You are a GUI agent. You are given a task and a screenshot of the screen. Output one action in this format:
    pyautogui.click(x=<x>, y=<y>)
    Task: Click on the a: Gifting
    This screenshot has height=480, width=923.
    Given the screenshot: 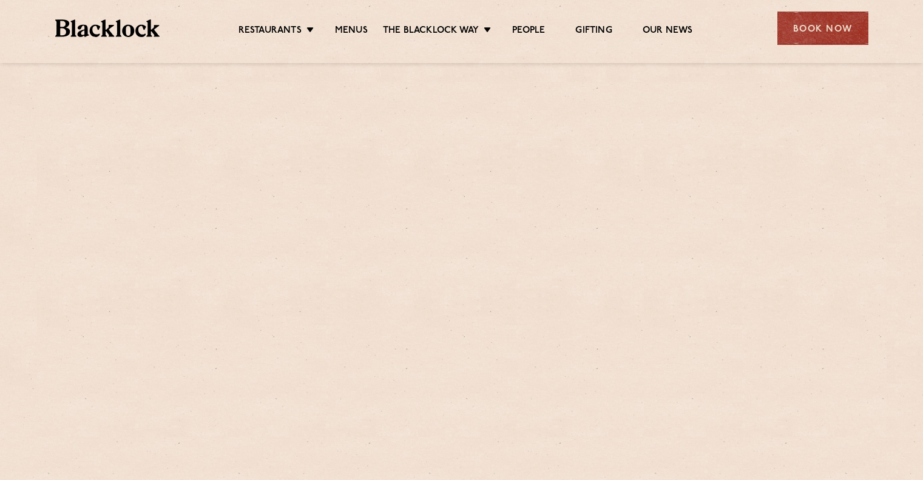 What is the action you would take?
    pyautogui.click(x=594, y=32)
    